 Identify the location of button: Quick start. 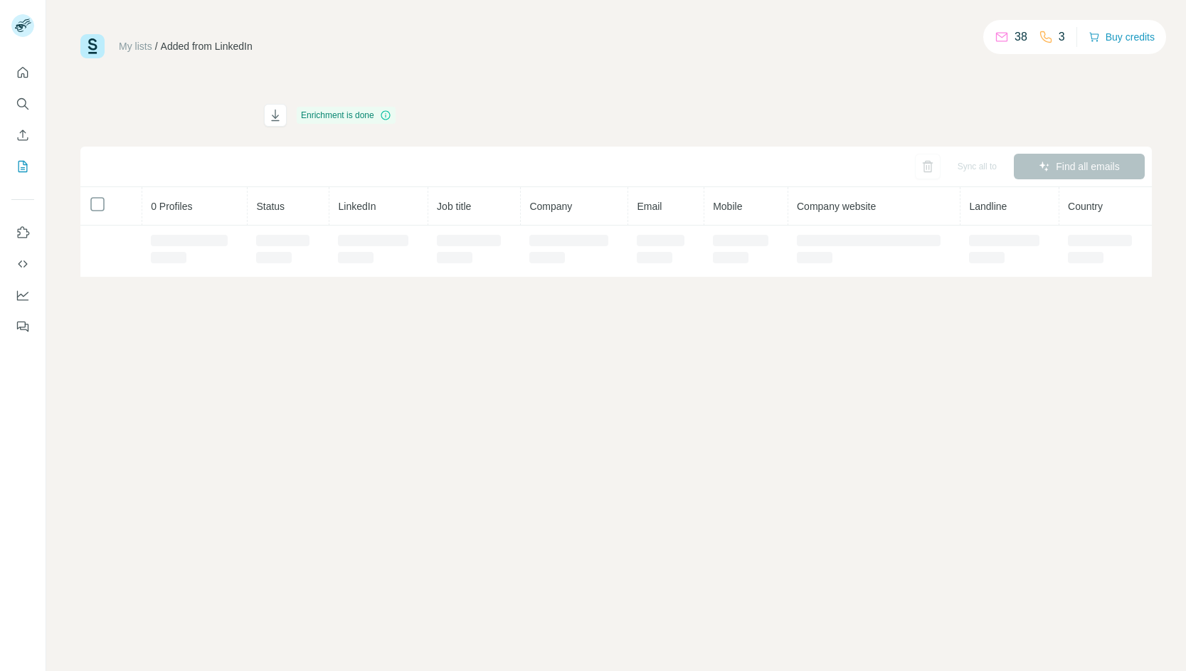
(23, 73).